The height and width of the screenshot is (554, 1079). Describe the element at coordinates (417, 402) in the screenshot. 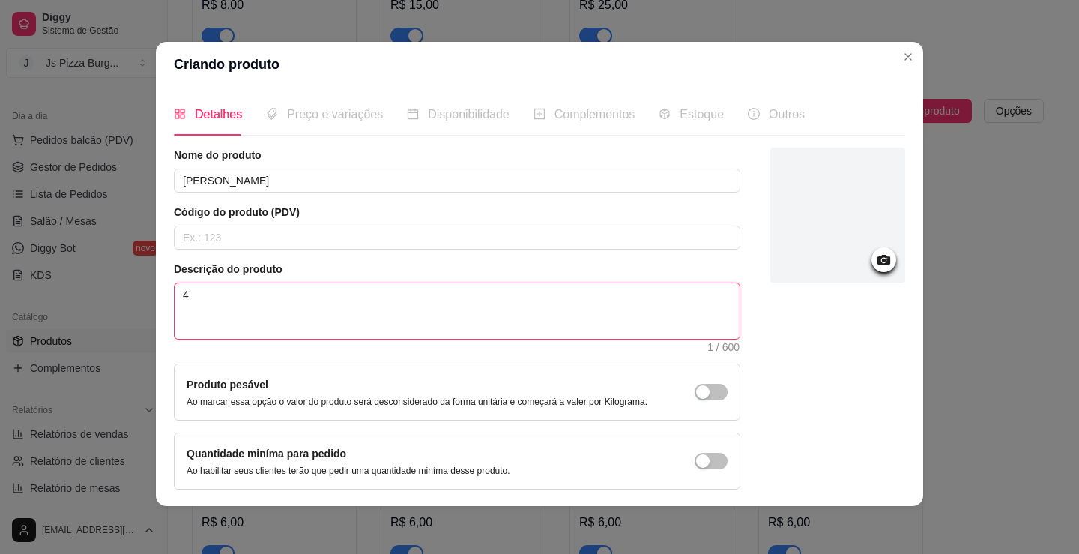

I see `p: Ao marcar essa opção o valor do produto será desconsiderado da forma unitária e começará a valer ...` at that location.